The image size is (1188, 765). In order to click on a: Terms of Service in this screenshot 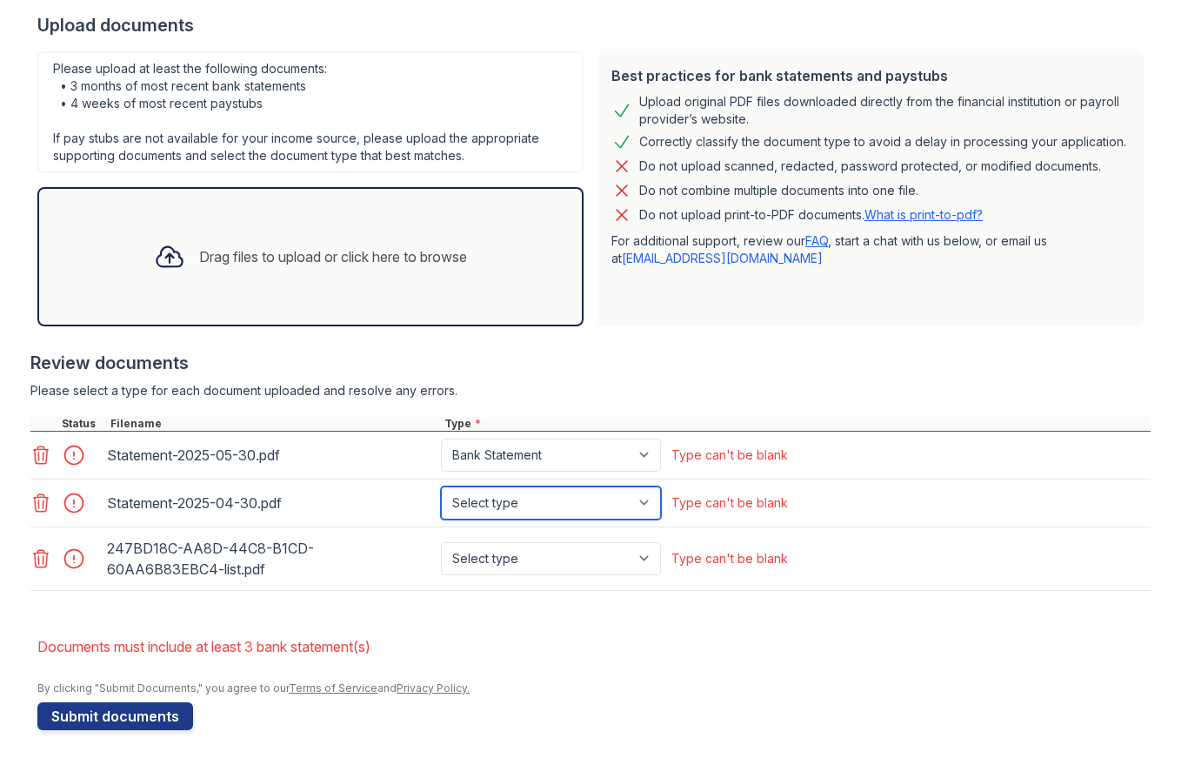, I will do `click(333, 687)`.